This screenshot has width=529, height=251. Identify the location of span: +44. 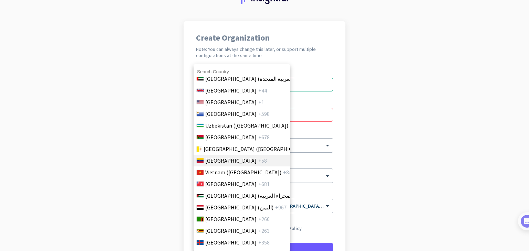
(262, 91).